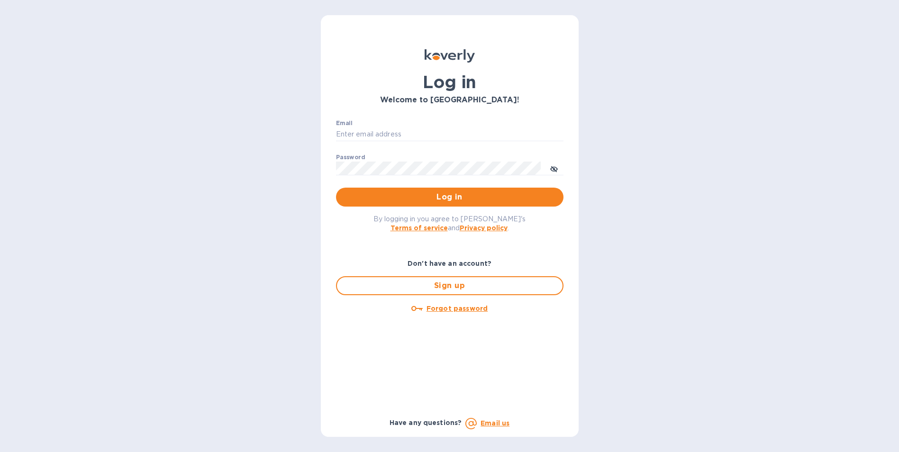 The height and width of the screenshot is (452, 899). I want to click on a: Terms of service, so click(419, 228).